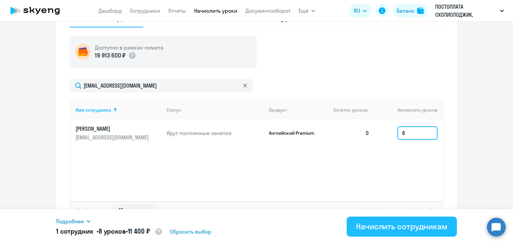 Image resolution: width=513 pixels, height=244 pixels. I want to click on a: Начислить уроки, so click(216, 11).